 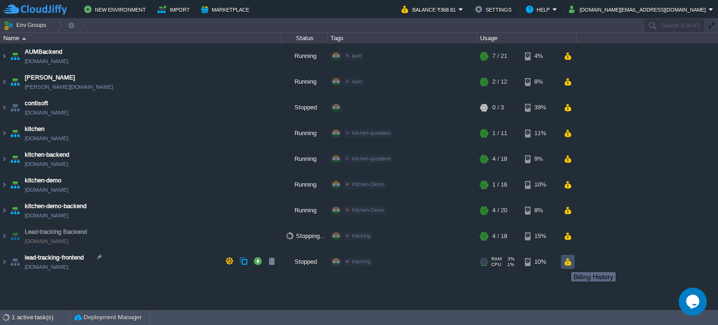 I want to click on a: kitchen-backend, so click(x=47, y=155).